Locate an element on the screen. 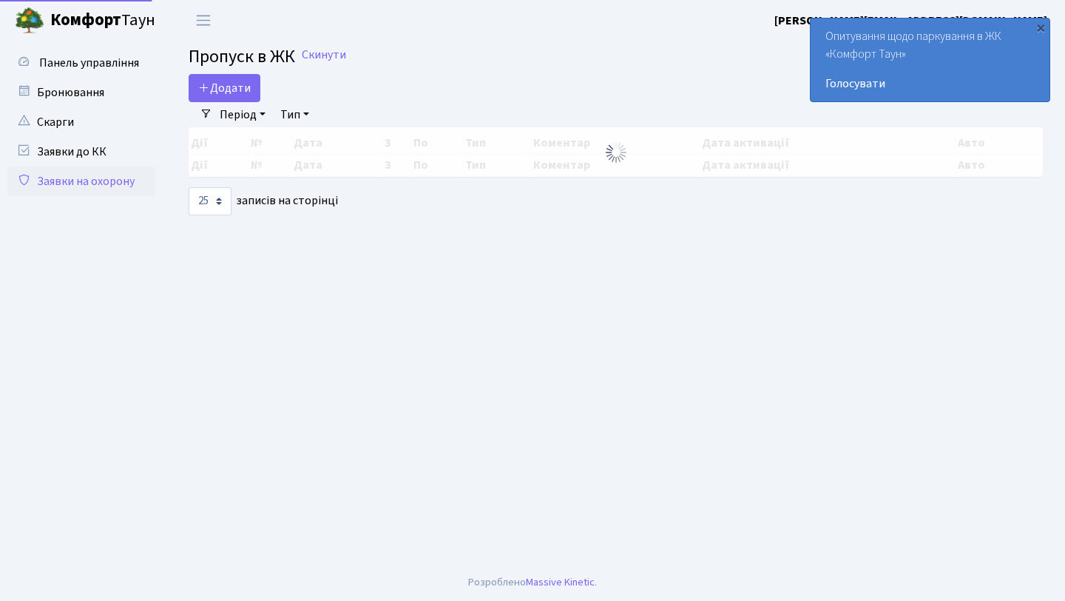 This screenshot has width=1065, height=601. a: Тип is located at coordinates (294, 115).